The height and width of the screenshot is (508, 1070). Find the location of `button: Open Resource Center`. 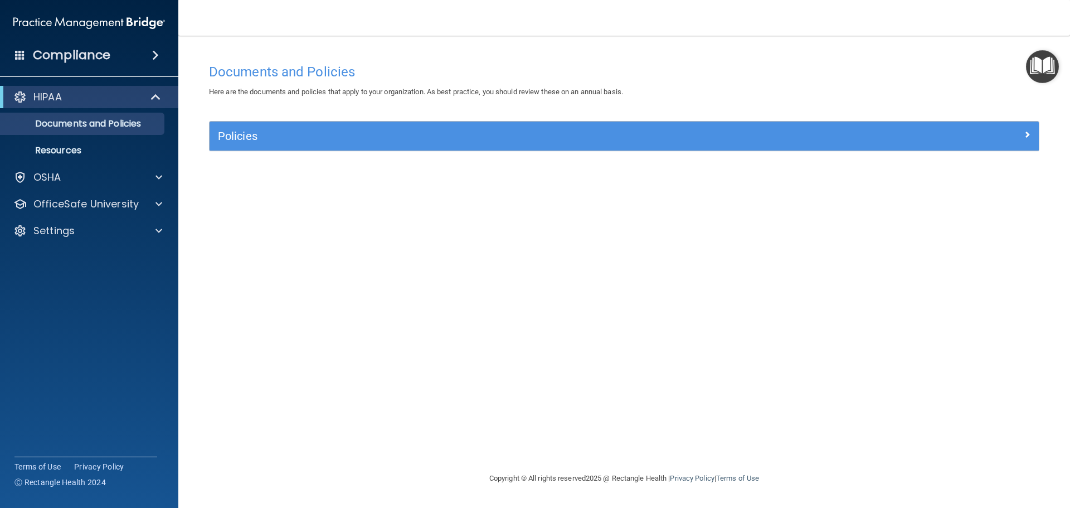

button: Open Resource Center is located at coordinates (1042, 66).